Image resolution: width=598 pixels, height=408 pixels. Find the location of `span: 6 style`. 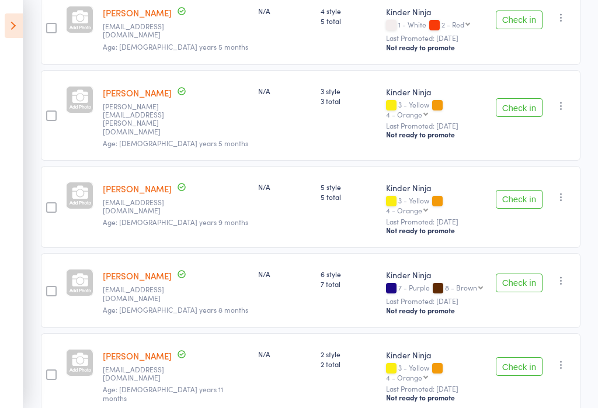

span: 6 style is located at coordinates (349, 274).